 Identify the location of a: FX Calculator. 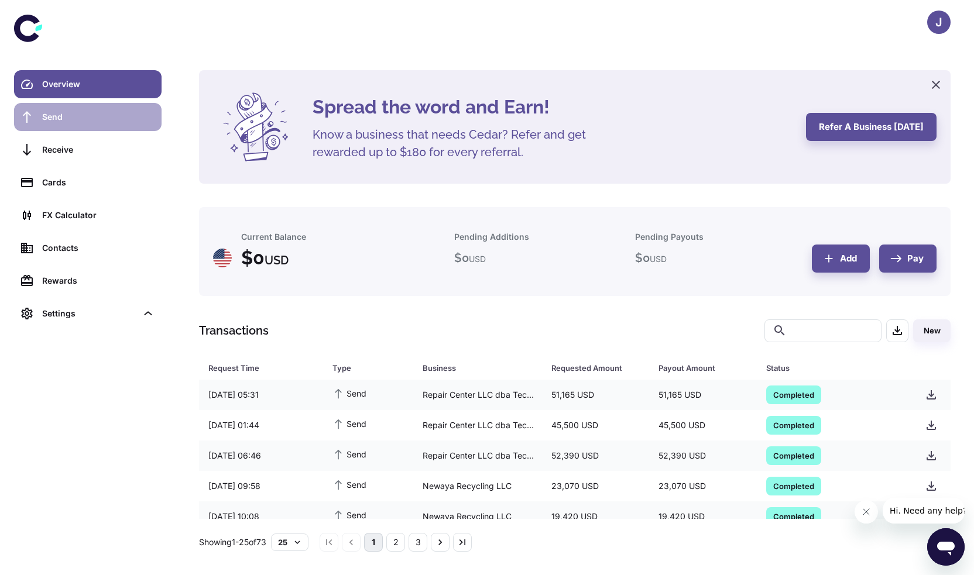
(88, 215).